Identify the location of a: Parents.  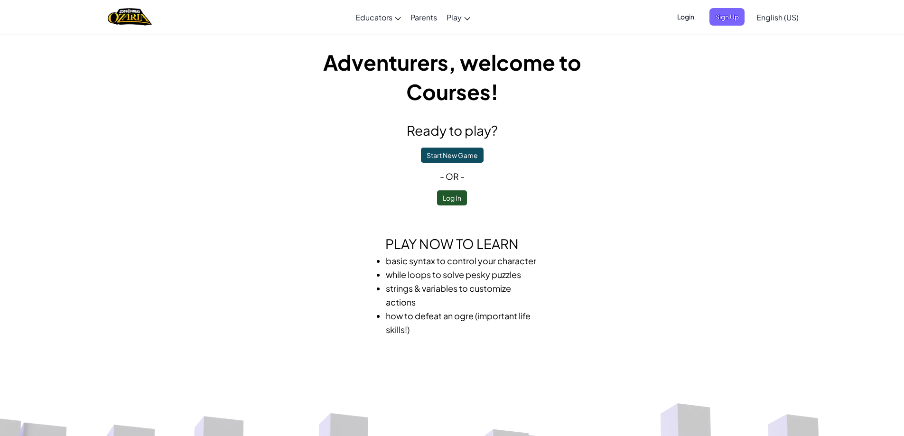
(424, 17).